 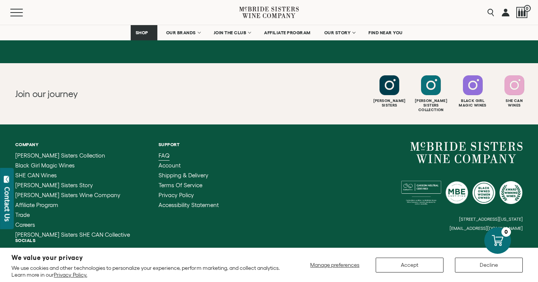 What do you see at coordinates (189, 186) in the screenshot?
I see `a: Terms of Service` at bounding box center [189, 186].